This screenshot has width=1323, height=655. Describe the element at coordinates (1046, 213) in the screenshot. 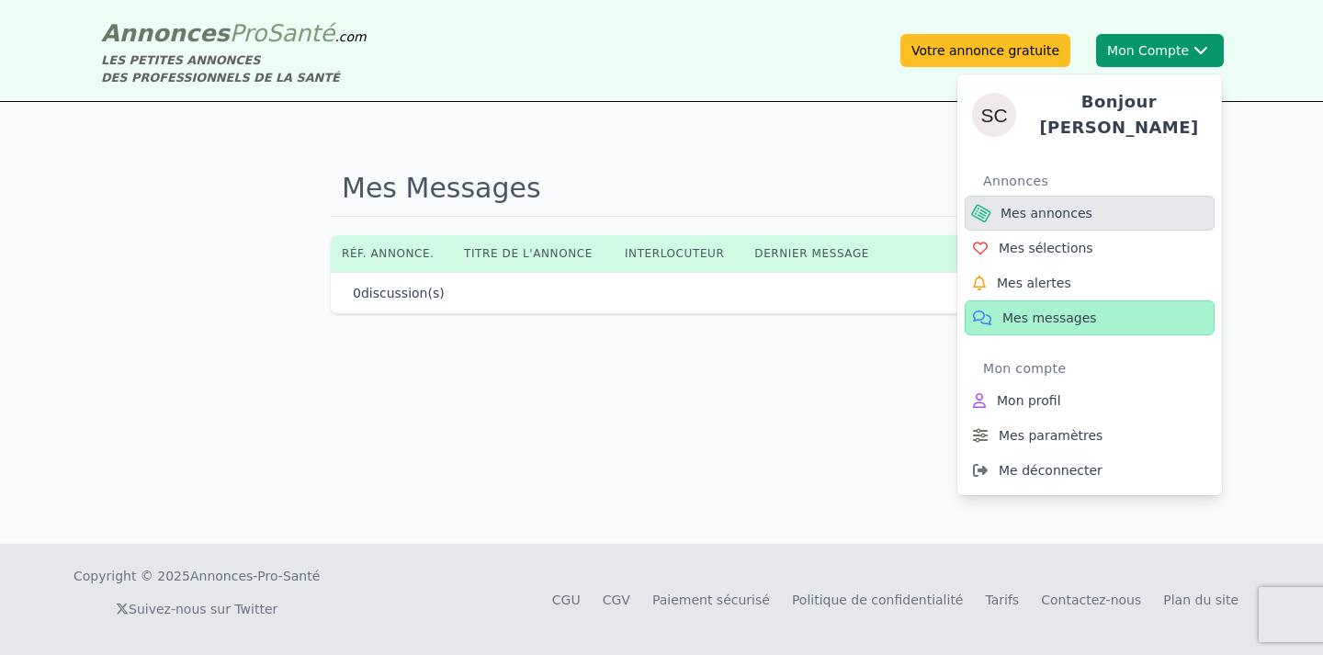

I see `span: Mes annonces` at that location.